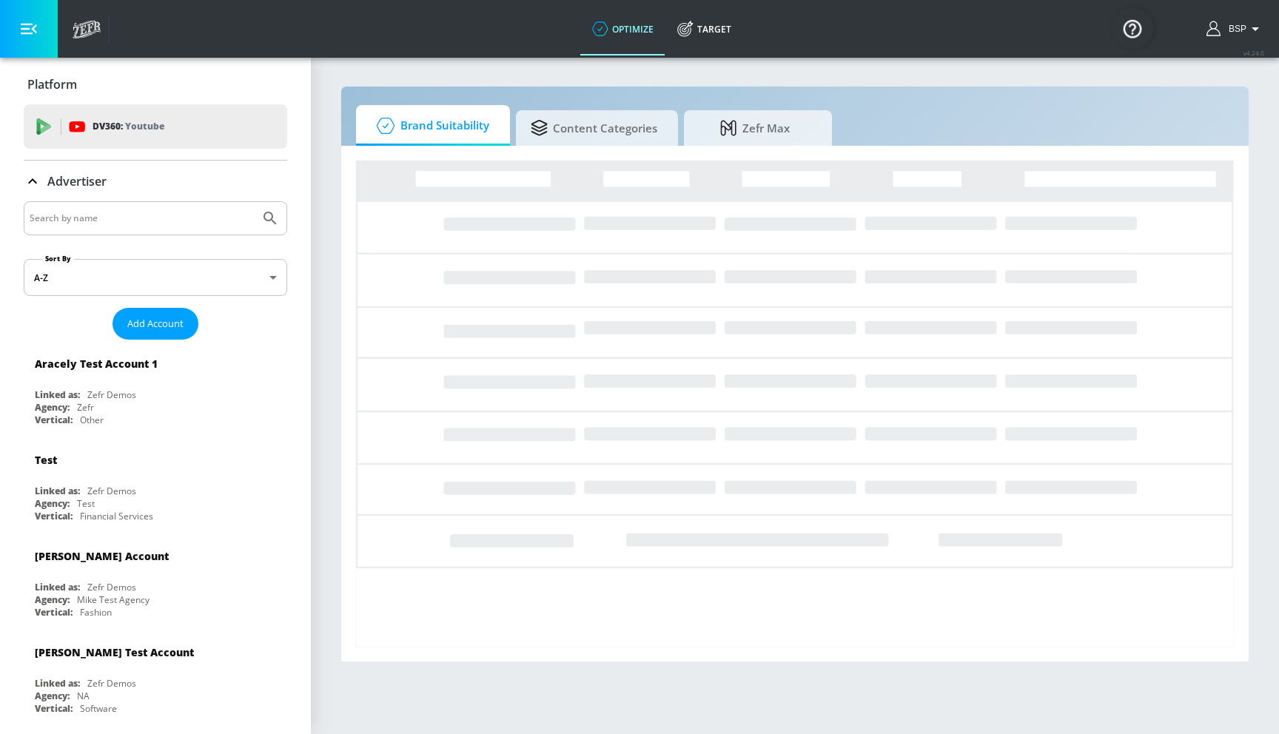 This screenshot has width=1279, height=734. Describe the element at coordinates (116, 516) in the screenshot. I see `div: Financial Services` at that location.